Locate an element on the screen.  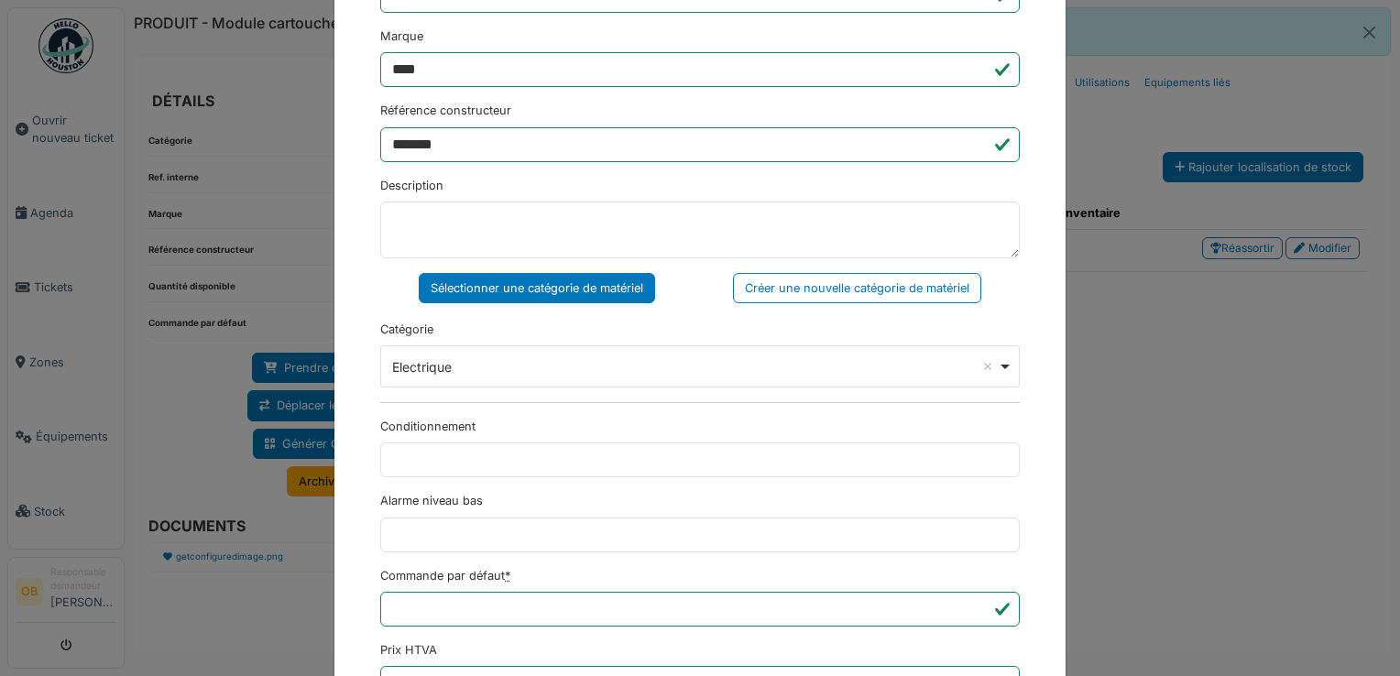
div: Créer une nouvelle catégorie de matériel is located at coordinates (856, 288).